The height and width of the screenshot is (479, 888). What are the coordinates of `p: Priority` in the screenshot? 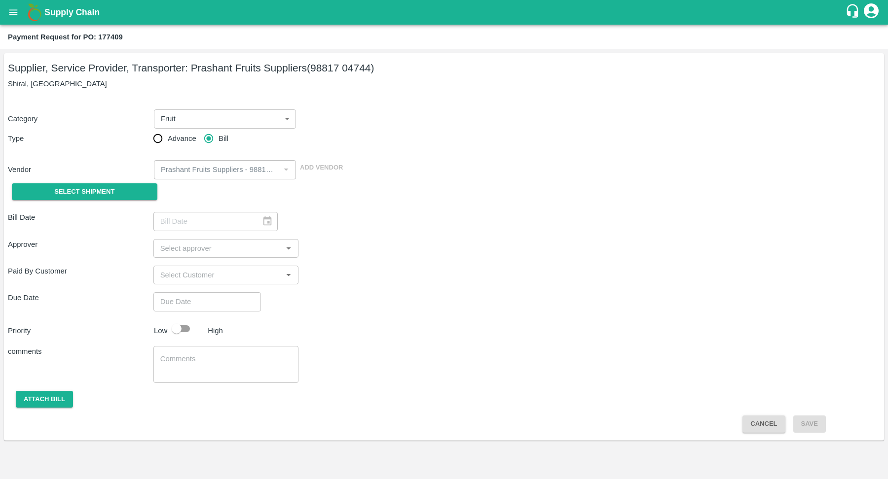 It's located at (79, 331).